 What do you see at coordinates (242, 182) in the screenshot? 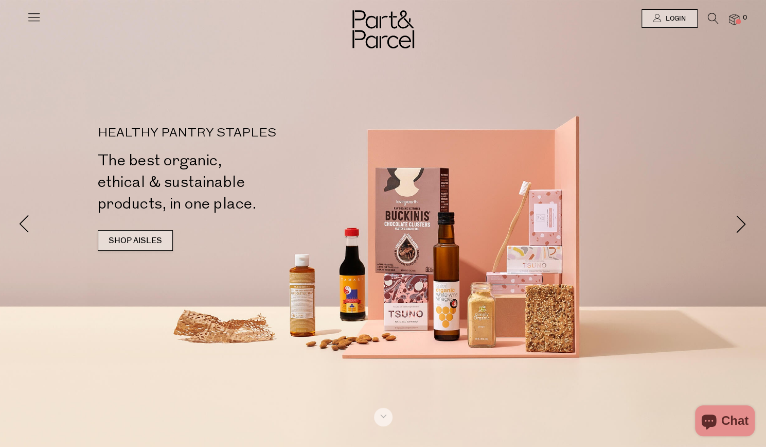
I see `h2: The best organic, ethical & sustainable products, in one place.` at bounding box center [242, 182].